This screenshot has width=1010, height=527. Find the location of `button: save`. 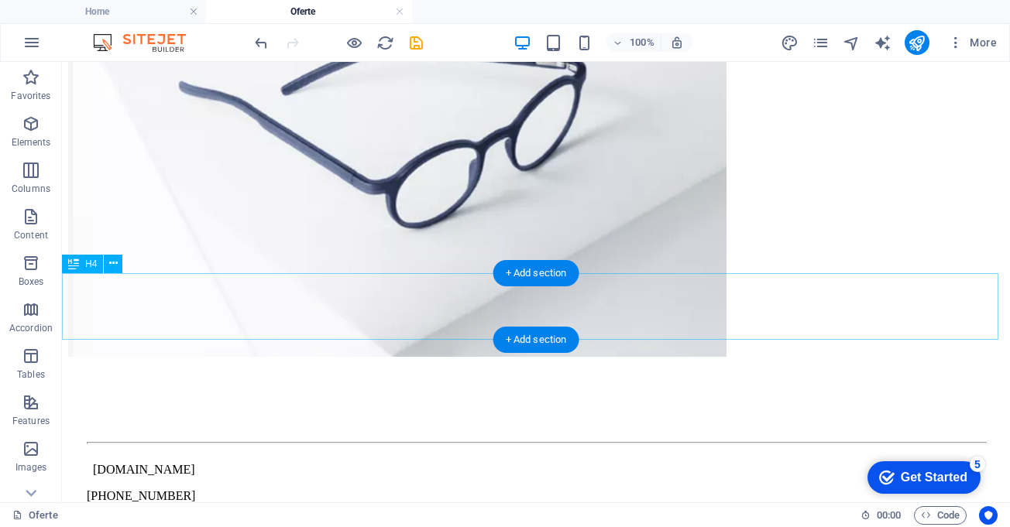

button: save is located at coordinates (416, 43).